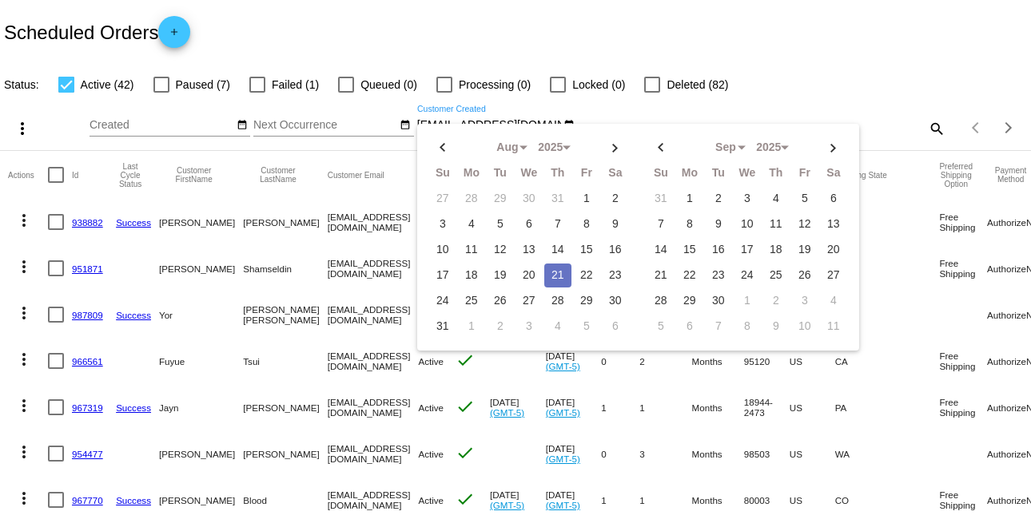 This screenshot has height=527, width=1031. I want to click on button: Change sorting for CustomerLastName, so click(277, 175).